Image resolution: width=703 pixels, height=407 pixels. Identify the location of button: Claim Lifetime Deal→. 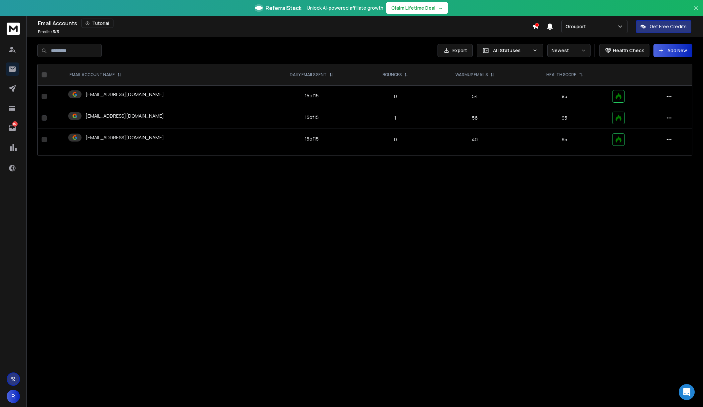
(417, 8).